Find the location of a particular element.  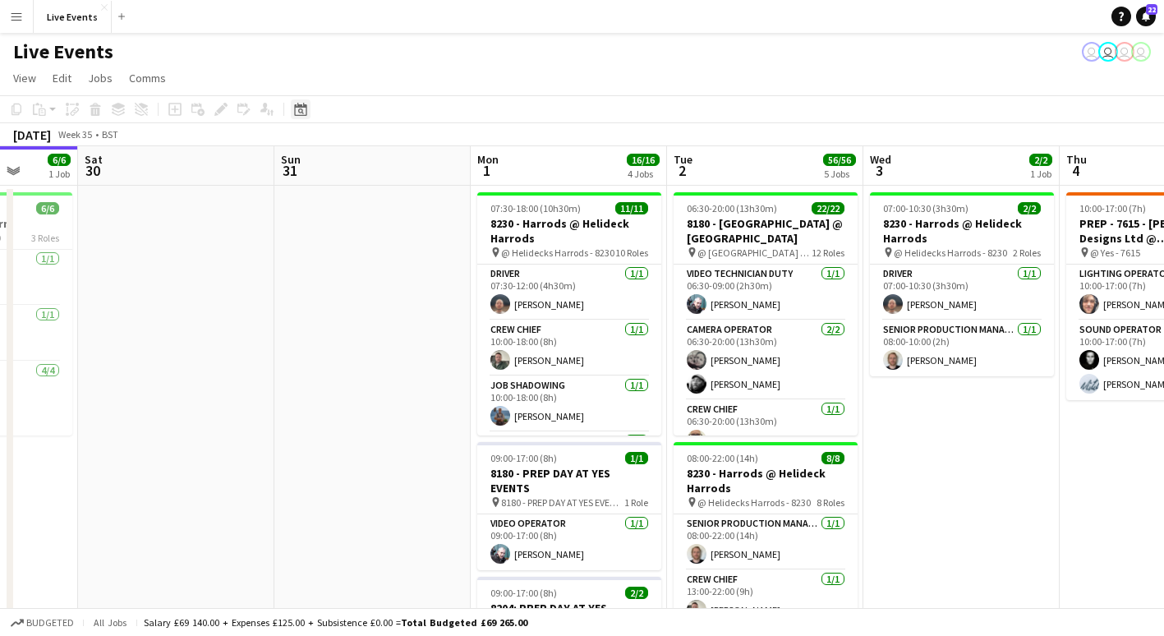

span: All jobs is located at coordinates (110, 622).